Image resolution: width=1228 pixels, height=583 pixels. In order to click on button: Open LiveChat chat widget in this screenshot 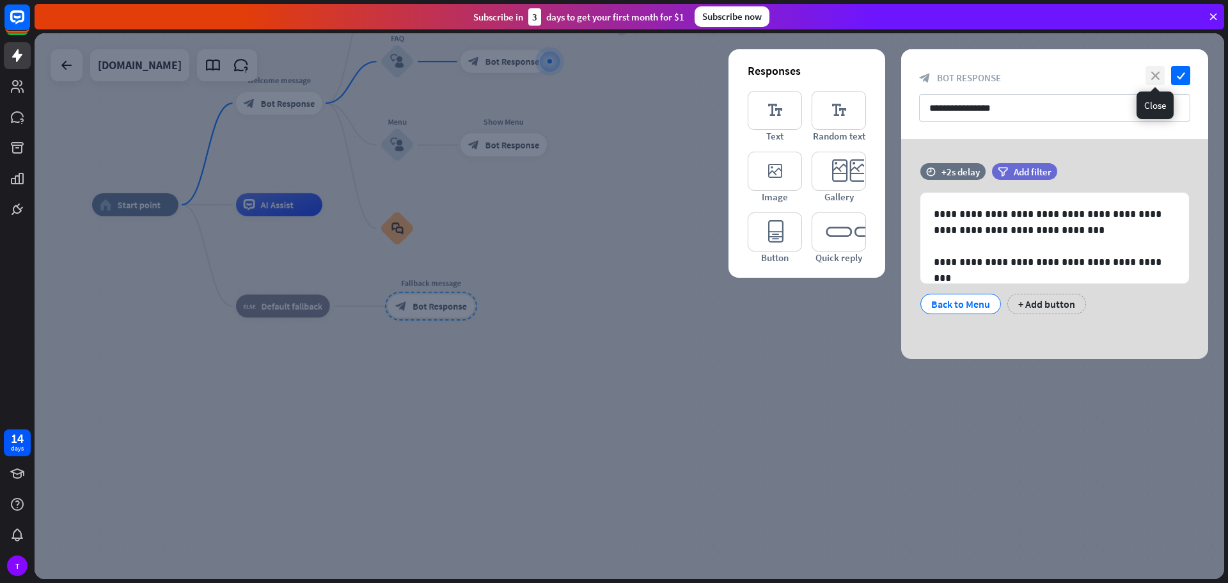, I will do `click(29, 24)`.